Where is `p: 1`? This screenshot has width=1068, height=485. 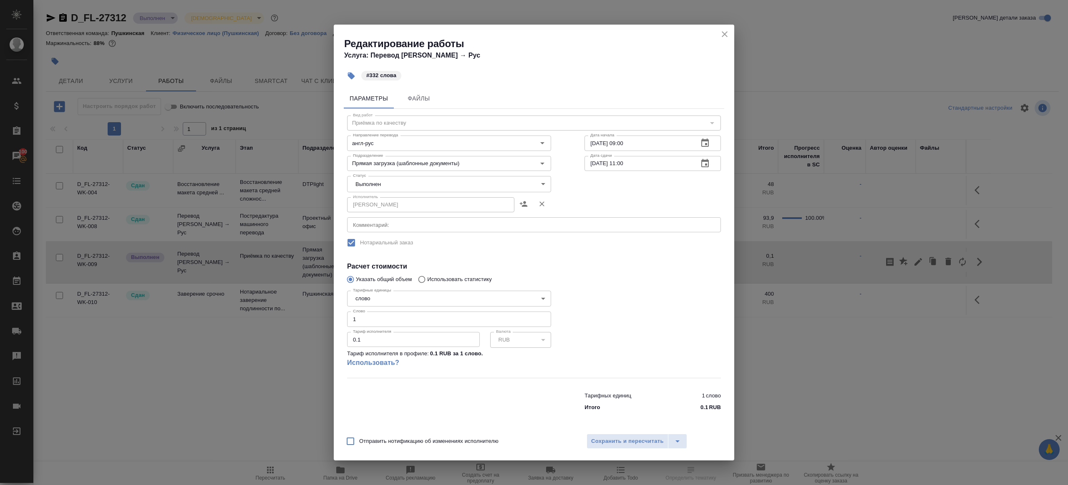
p: 1 is located at coordinates (704, 396).